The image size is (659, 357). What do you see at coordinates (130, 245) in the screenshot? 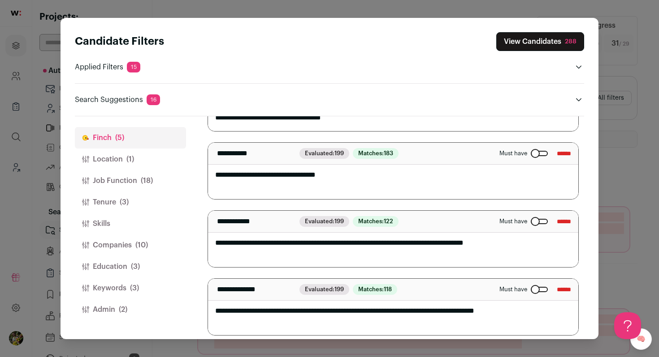
I see `button: Companies(10)` at bounding box center [130, 245].